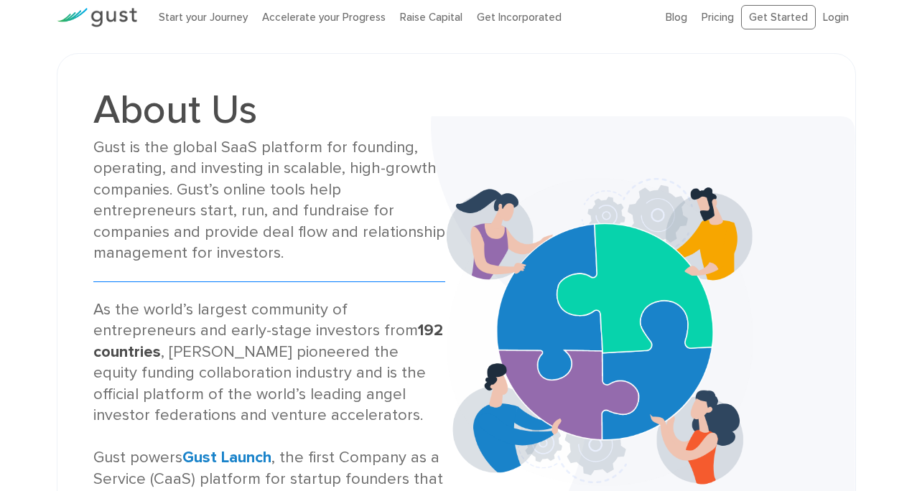  What do you see at coordinates (431, 17) in the screenshot?
I see `a: Raise Capital` at bounding box center [431, 17].